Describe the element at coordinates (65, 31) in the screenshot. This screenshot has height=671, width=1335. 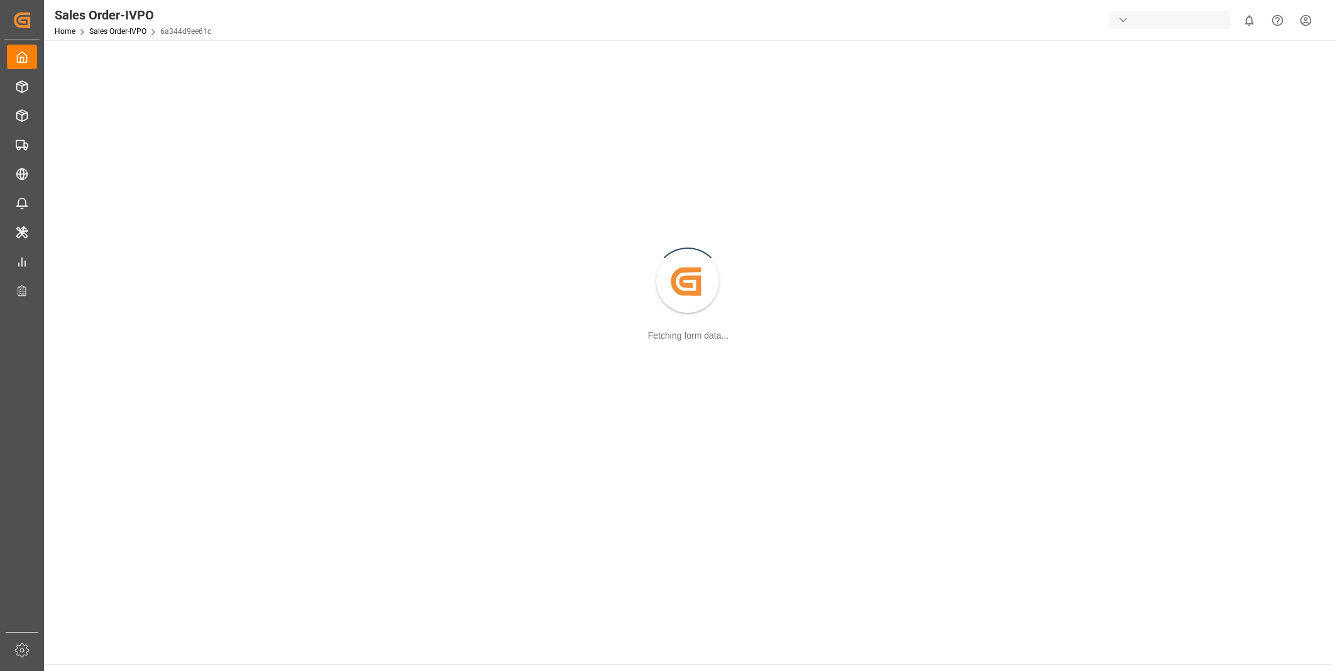
I see `a: Home` at that location.